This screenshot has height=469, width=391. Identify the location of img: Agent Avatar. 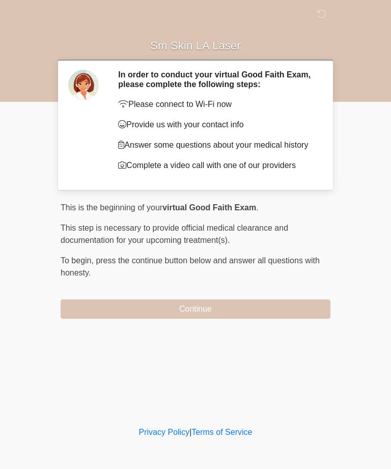
(83, 85).